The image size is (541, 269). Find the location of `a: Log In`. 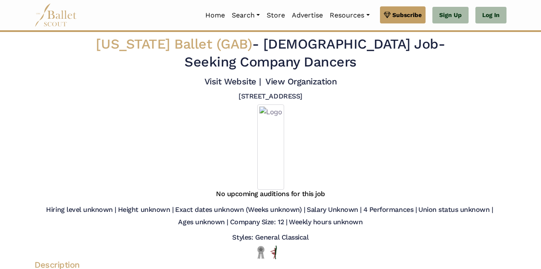

a: Log In is located at coordinates (491, 15).